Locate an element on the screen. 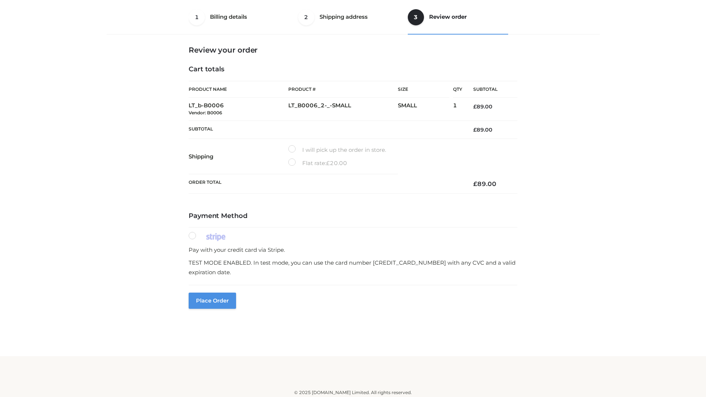  th: Qty is located at coordinates (457, 89).